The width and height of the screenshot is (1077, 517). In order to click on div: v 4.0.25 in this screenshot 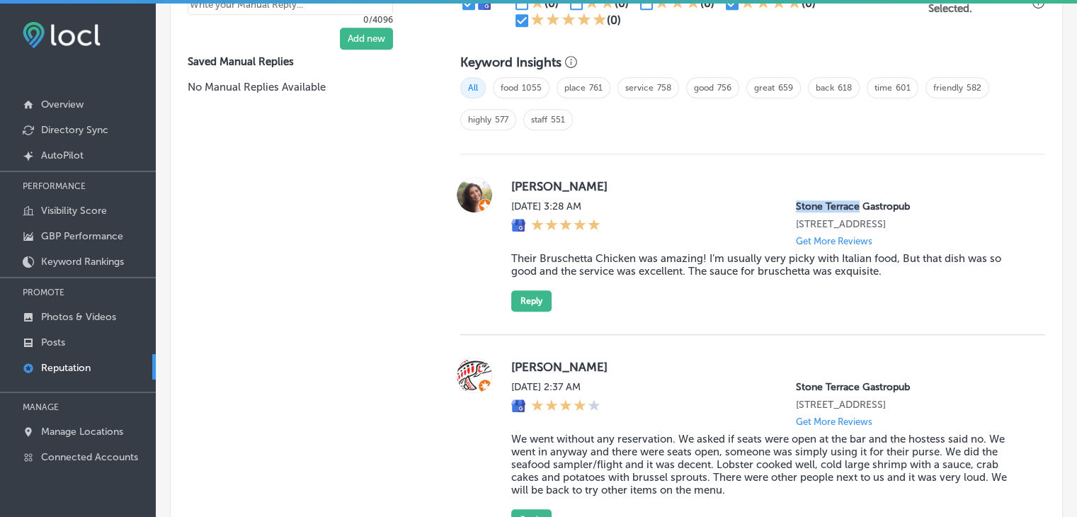, I will do `click(55, 28)`.